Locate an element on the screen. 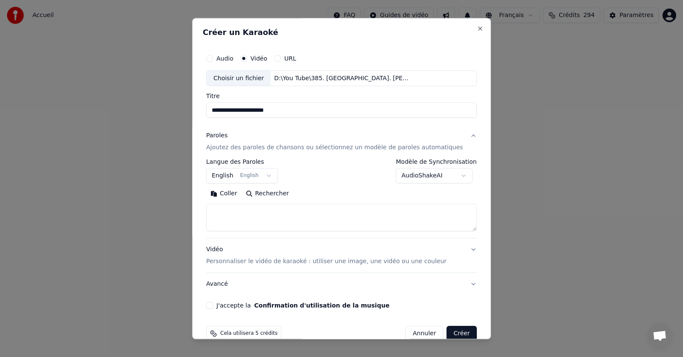  label: Vidéo is located at coordinates (259, 58).